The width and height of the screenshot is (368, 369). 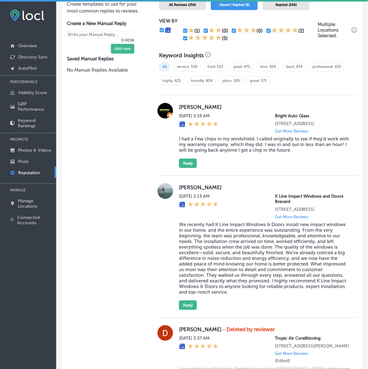 What do you see at coordinates (23, 161) in the screenshot?
I see `p: Posts` at bounding box center [23, 161].